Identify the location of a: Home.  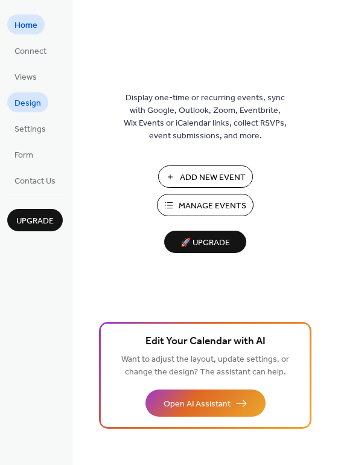
(26, 24).